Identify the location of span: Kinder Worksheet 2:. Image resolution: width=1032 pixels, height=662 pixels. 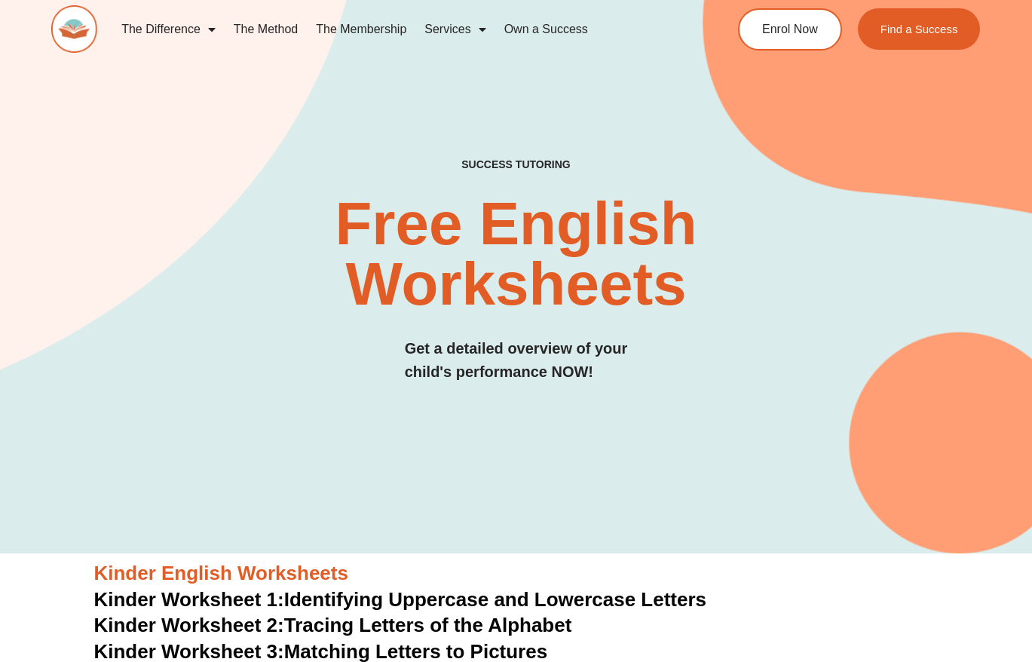
(189, 625).